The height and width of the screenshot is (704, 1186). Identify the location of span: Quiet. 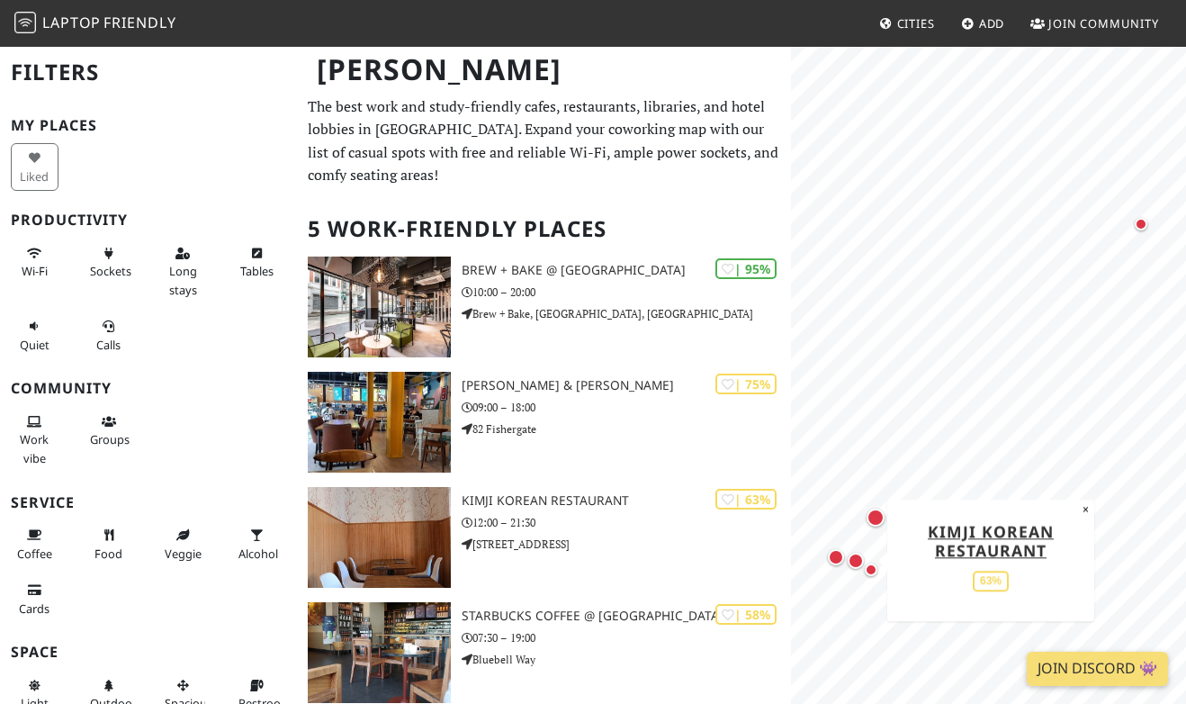
(34, 345).